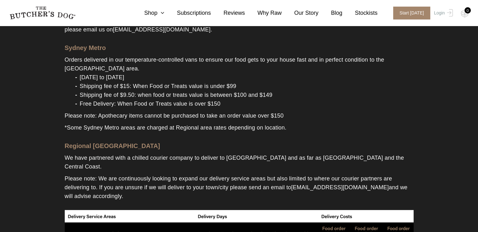 The width and height of the screenshot is (478, 232). Describe the element at coordinates (300, 13) in the screenshot. I see `a: Our Story` at that location.